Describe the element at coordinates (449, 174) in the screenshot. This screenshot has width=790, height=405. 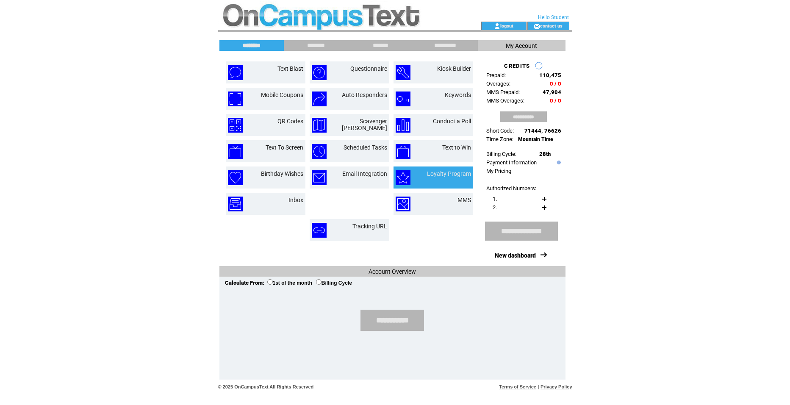
I see `a: Loyalty Program` at that location.